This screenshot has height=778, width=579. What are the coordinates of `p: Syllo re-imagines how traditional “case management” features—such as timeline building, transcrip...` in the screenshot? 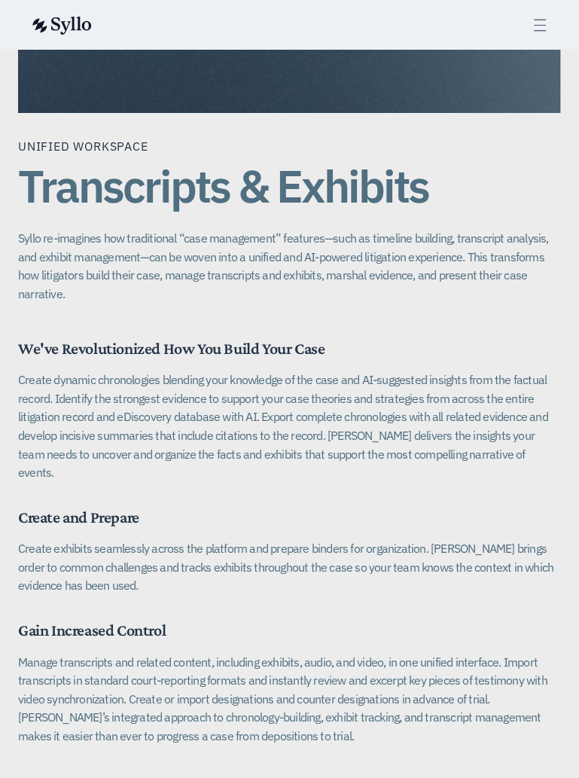 It's located at (289, 266).